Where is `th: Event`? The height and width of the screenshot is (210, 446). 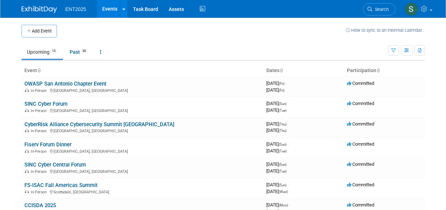 th: Event is located at coordinates (142, 71).